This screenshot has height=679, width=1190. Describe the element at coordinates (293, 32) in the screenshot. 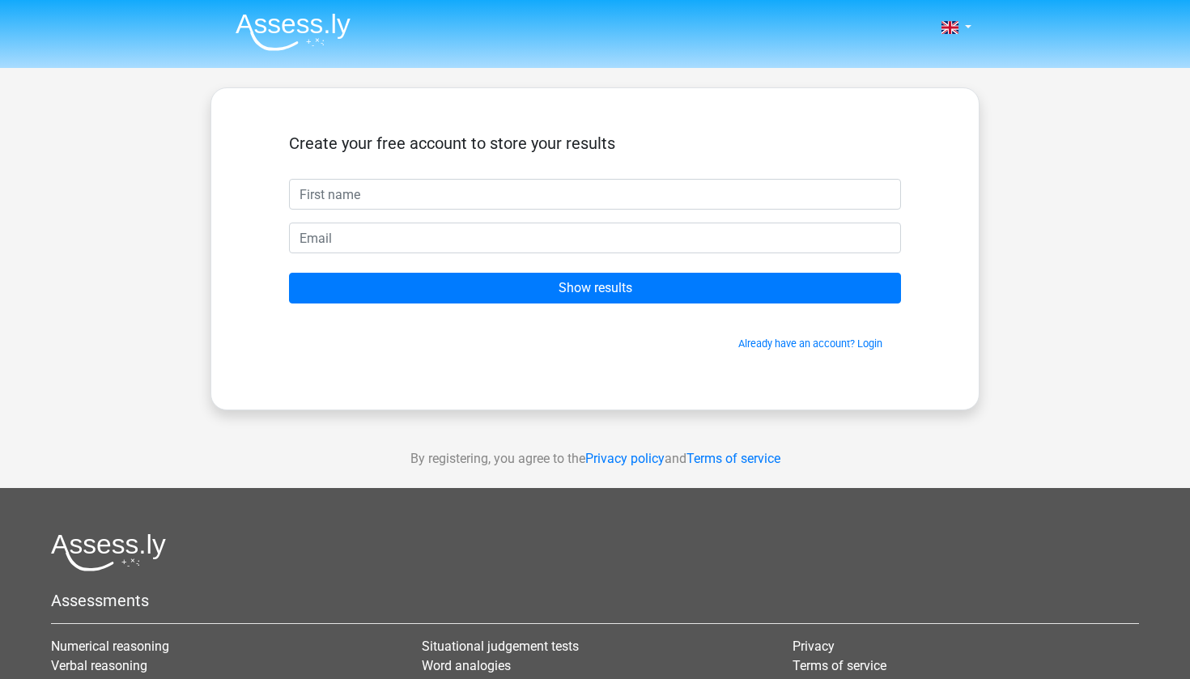

I see `img: Assessly` at that location.